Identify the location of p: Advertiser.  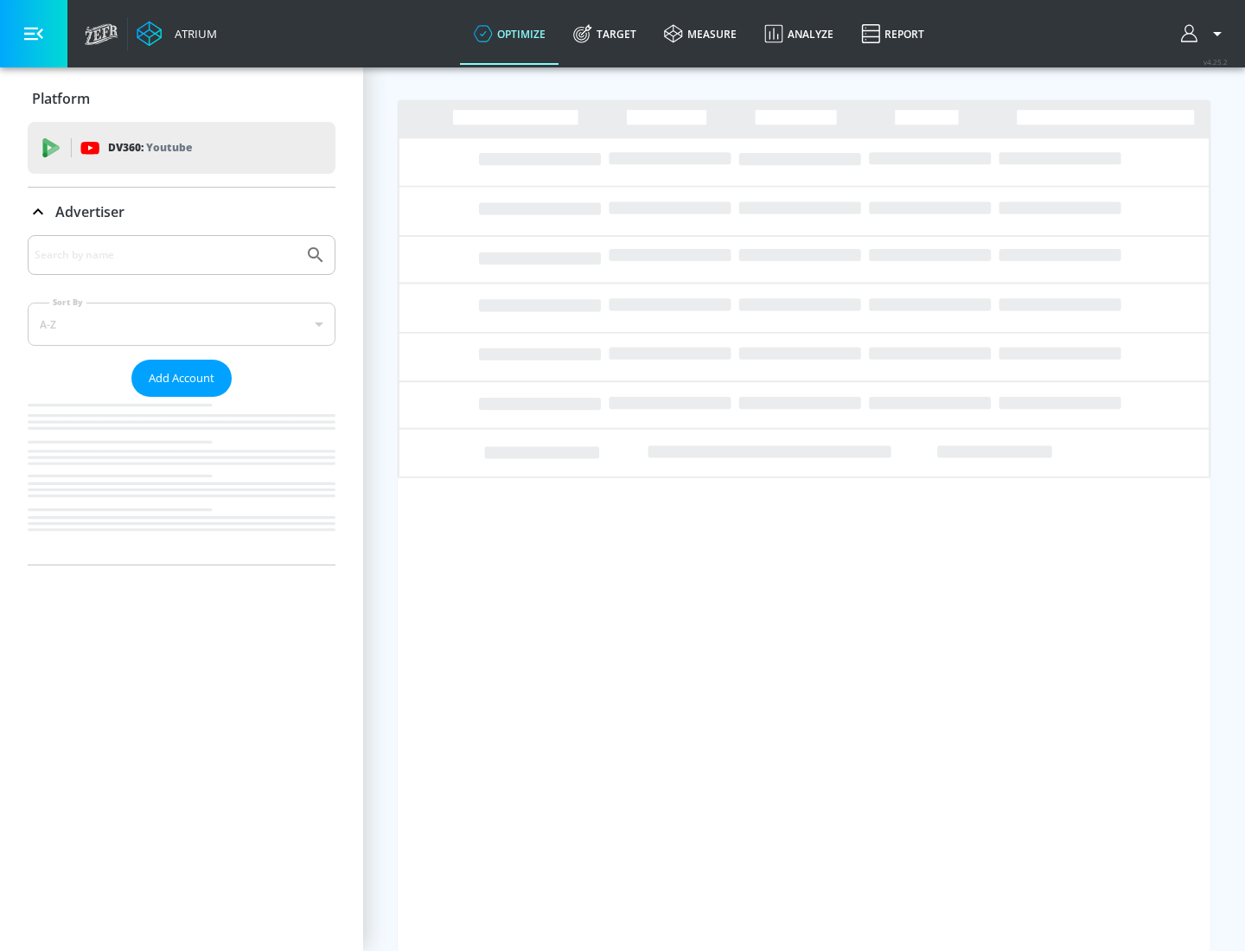
(90, 212).